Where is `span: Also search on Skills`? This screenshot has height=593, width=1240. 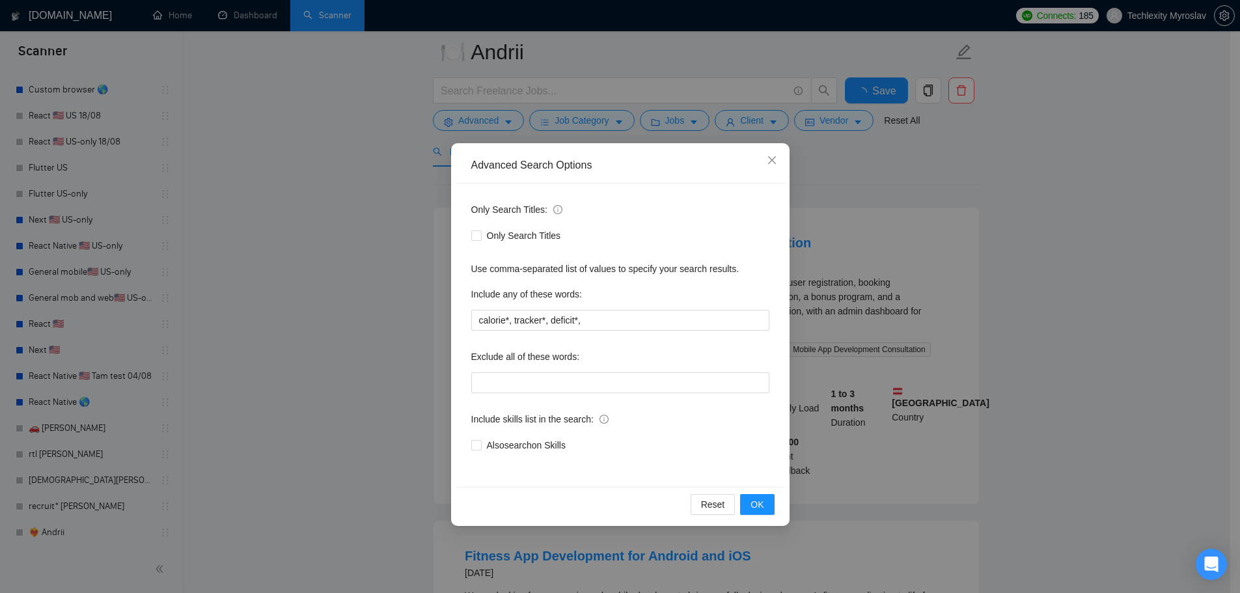 span: Also search on Skills is located at coordinates (526, 445).